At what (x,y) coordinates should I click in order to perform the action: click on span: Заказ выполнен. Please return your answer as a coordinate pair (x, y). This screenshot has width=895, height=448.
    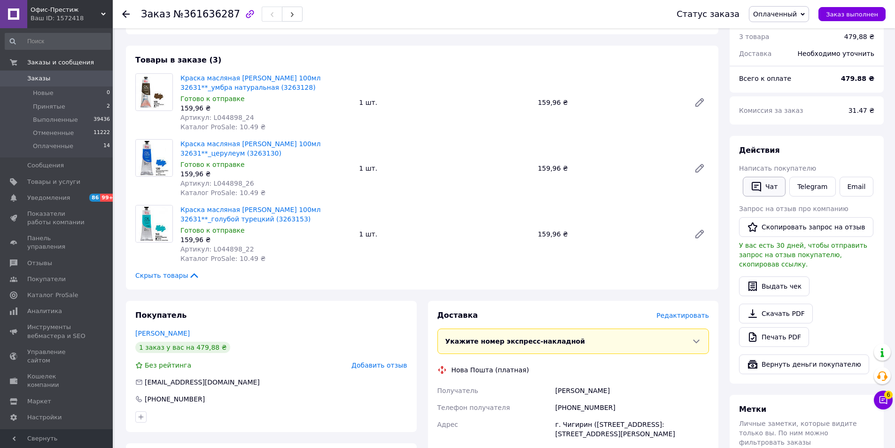
    Looking at the image, I should click on (851, 14).